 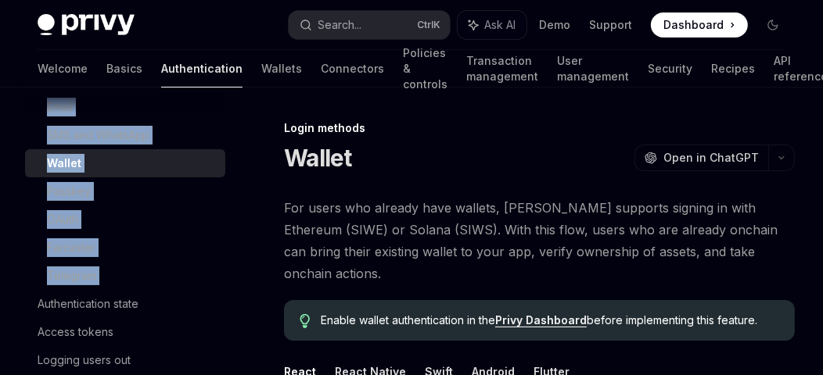 What do you see at coordinates (98, 135) in the screenshot?
I see `div: SMS and WhatsApp` at bounding box center [98, 135].